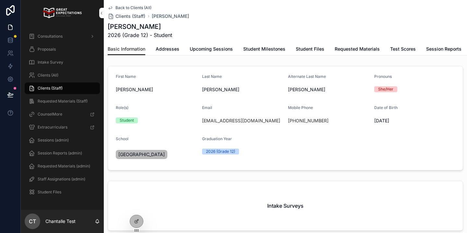  Describe the element at coordinates (386, 107) in the screenshot. I see `span: Date of Birth` at that location.